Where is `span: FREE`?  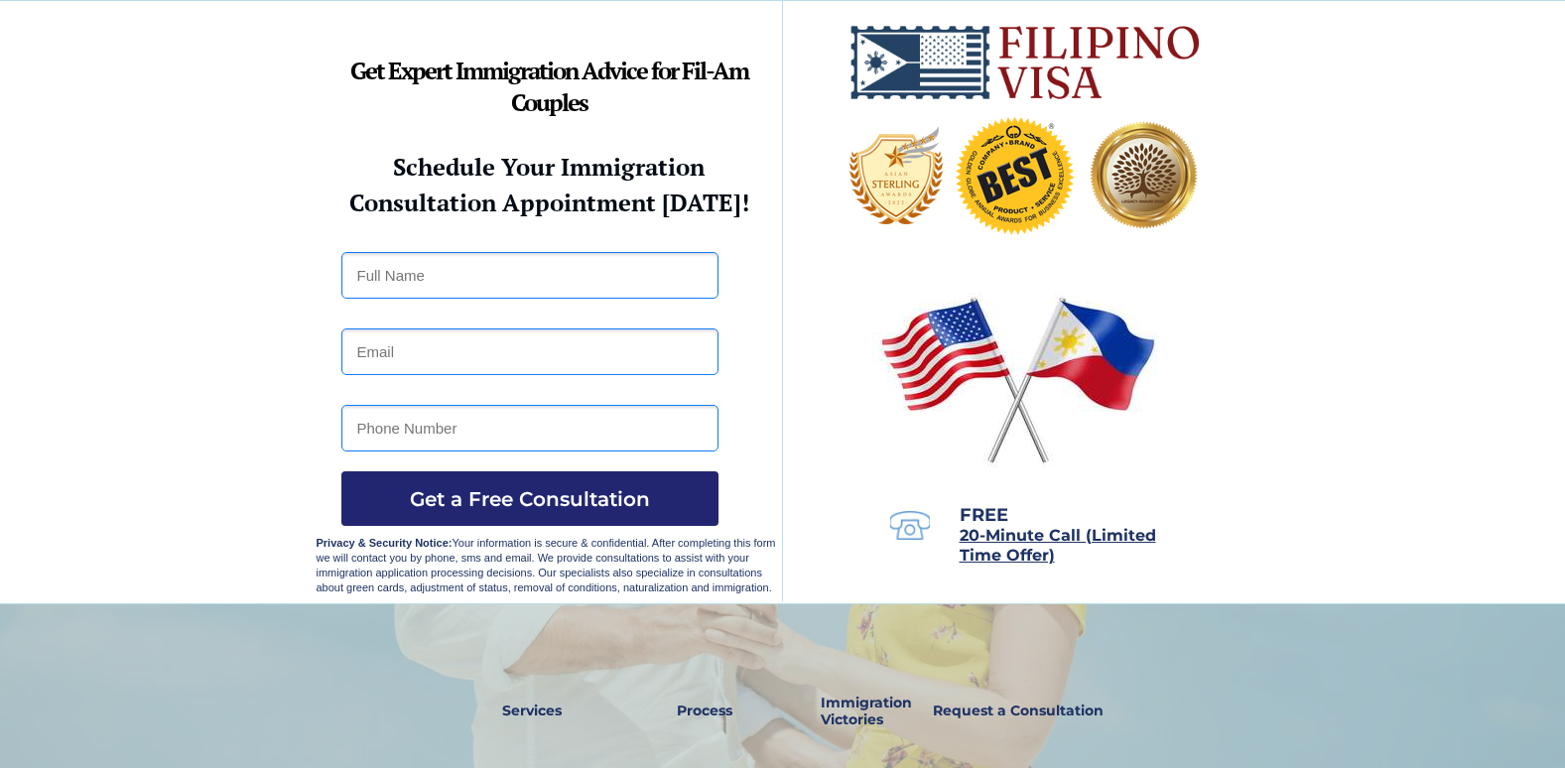 span: FREE is located at coordinates (983, 515).